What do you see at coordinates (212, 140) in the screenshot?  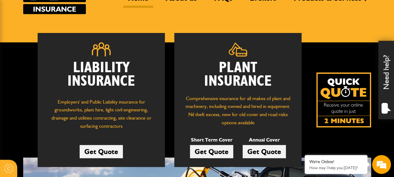 I see `p: Short Term Cover` at bounding box center [212, 140].